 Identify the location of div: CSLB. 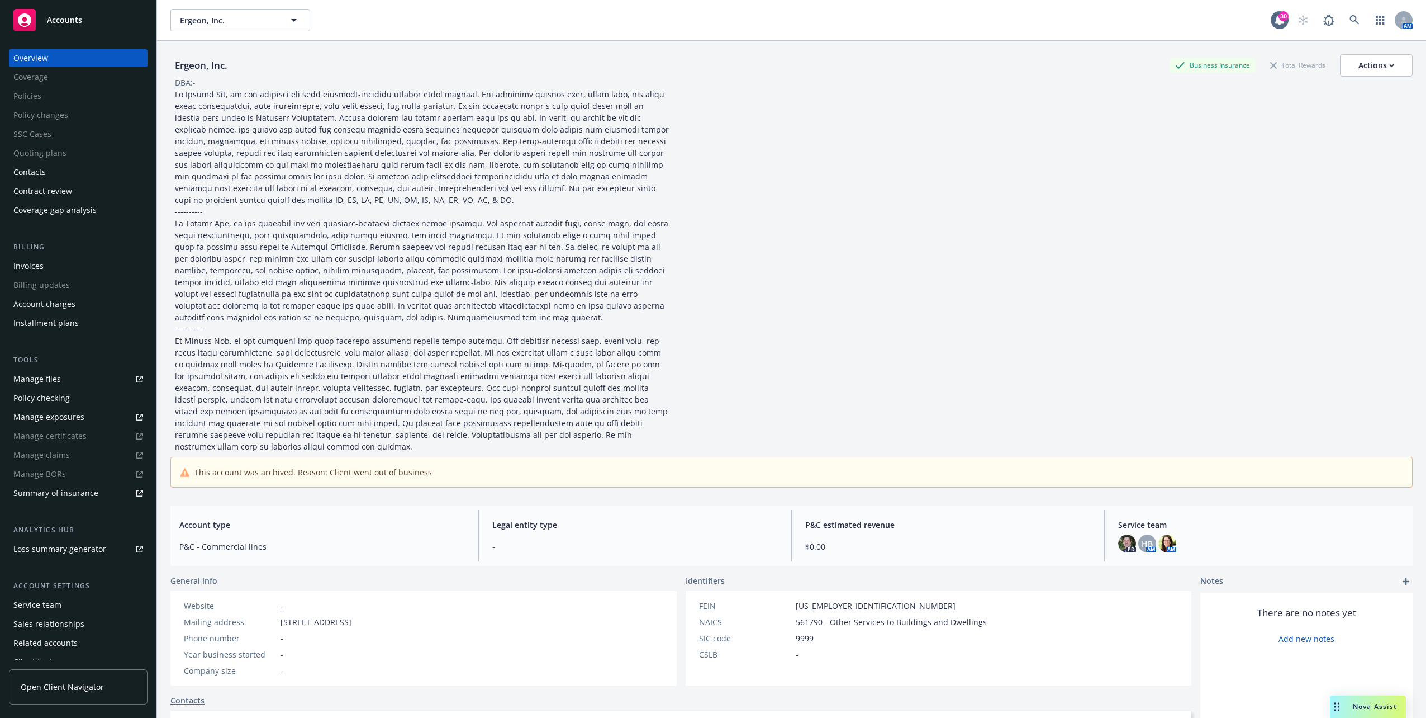
(745, 654).